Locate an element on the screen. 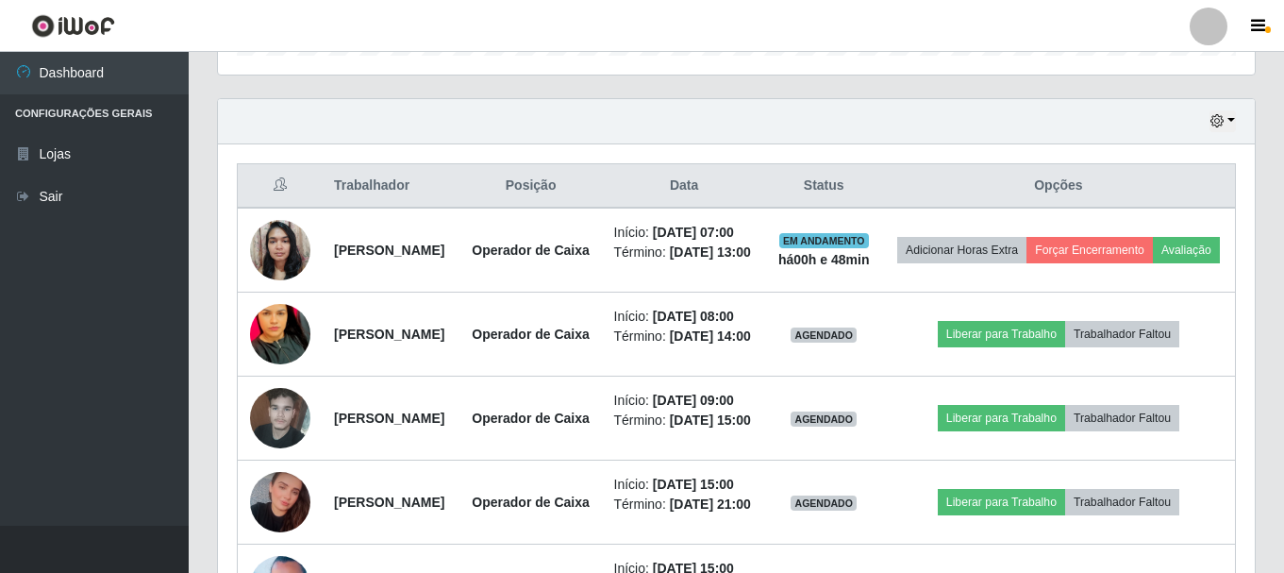 The image size is (1284, 573). button: Adicionar Horas Extra is located at coordinates (961, 250).